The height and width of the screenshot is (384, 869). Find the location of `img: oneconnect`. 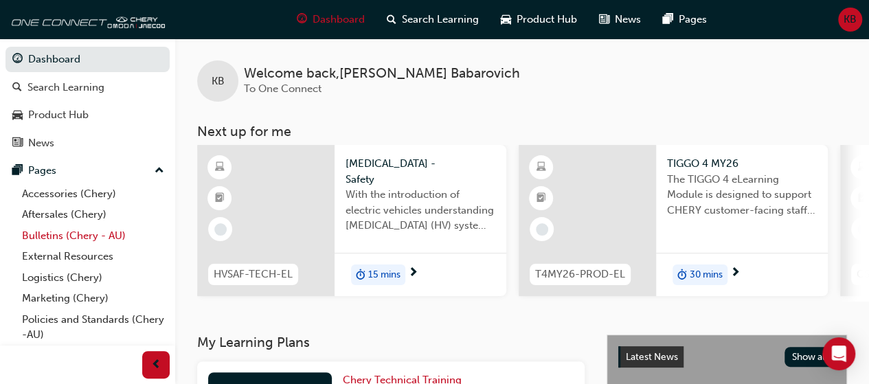

img: oneconnect is located at coordinates (86, 19).